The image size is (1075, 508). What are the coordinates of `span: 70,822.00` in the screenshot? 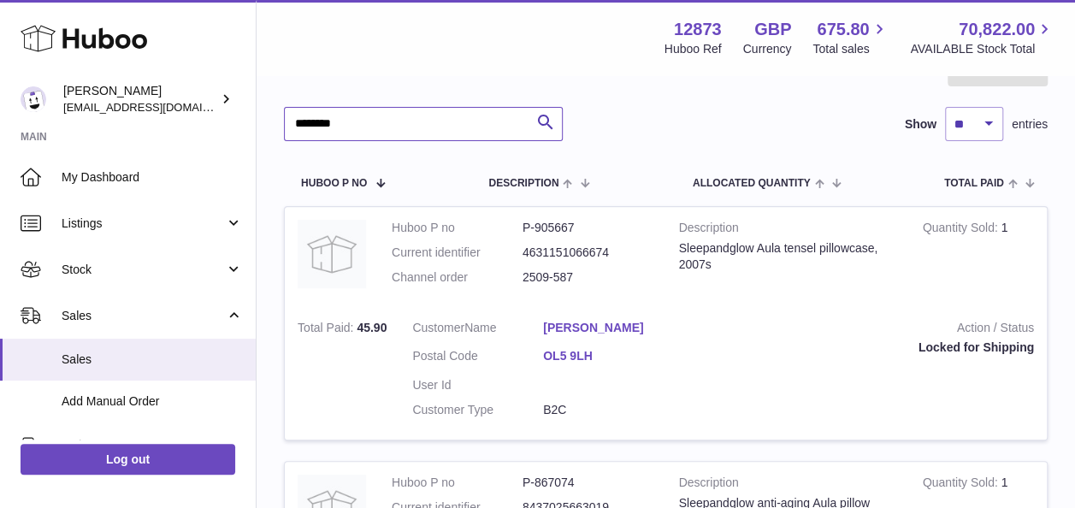 It's located at (997, 29).